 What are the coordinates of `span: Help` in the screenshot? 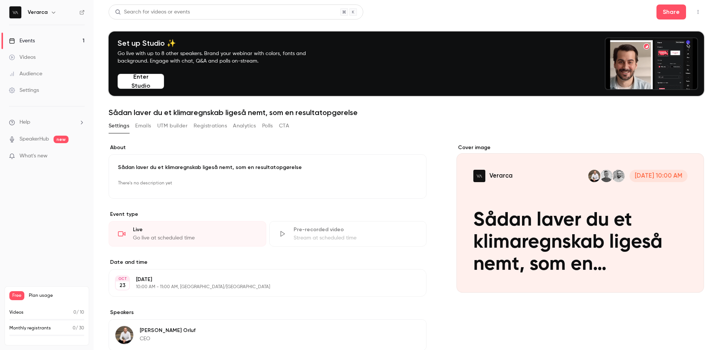 It's located at (25, 122).